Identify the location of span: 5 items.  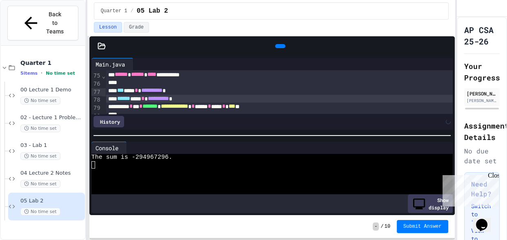
(29, 73).